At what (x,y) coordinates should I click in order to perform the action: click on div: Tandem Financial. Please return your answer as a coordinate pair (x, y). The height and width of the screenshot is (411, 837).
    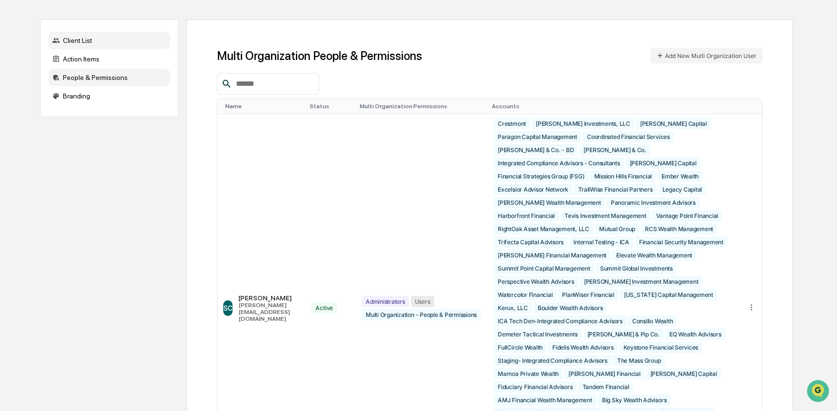
    Looking at the image, I should click on (606, 386).